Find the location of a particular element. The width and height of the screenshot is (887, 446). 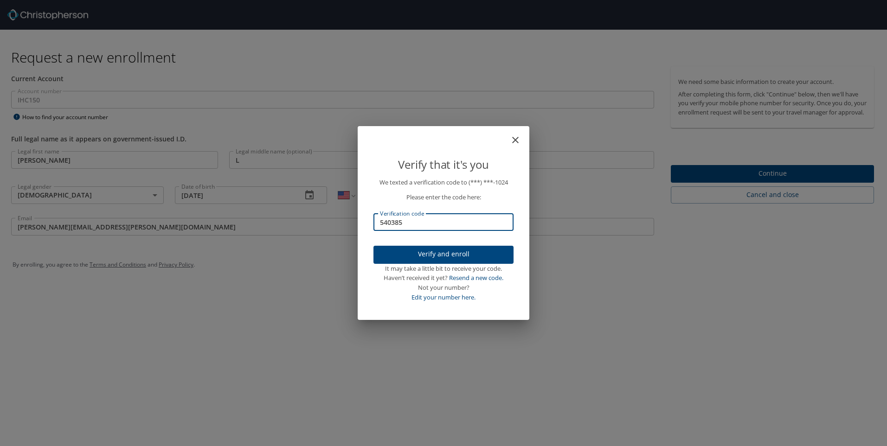

a: Resend a new code. is located at coordinates (476, 278).